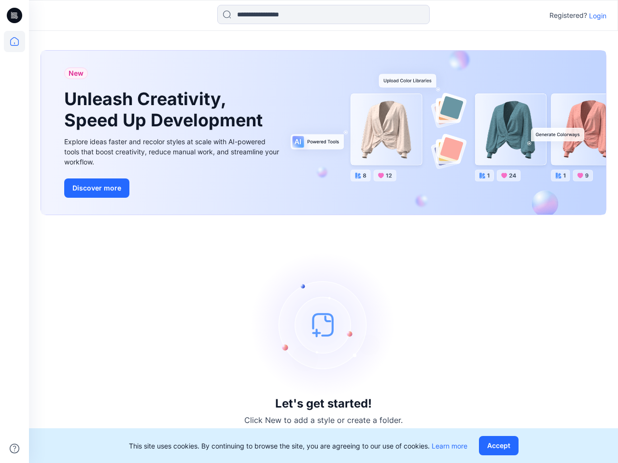 The height and width of the screenshot is (463, 618). Describe the element at coordinates (323, 420) in the screenshot. I see `p: Click New to add a style or create a folder.` at that location.